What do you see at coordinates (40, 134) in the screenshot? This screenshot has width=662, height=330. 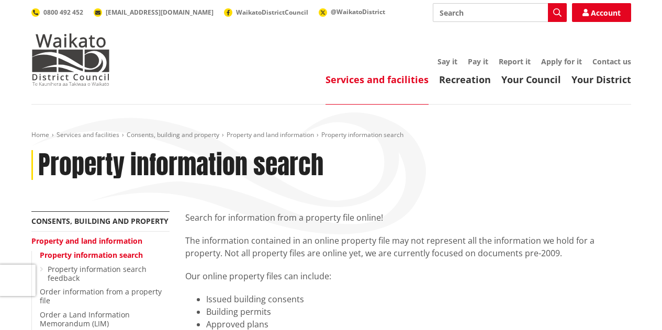 I see `a: Home` at bounding box center [40, 134].